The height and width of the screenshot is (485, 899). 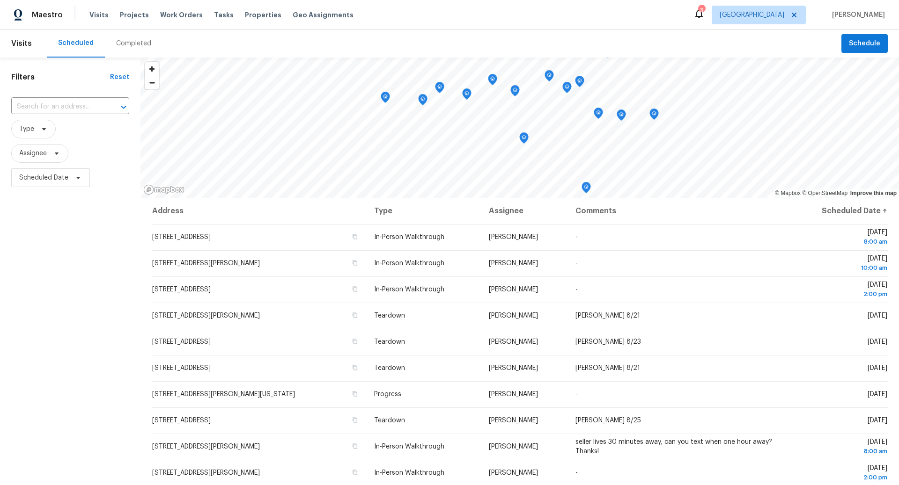 What do you see at coordinates (259, 211) in the screenshot?
I see `th: Address` at bounding box center [259, 211].